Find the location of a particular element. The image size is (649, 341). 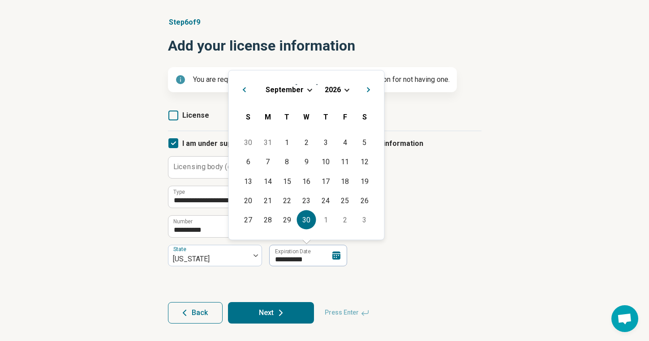

div: Thursday is located at coordinates (326, 116).